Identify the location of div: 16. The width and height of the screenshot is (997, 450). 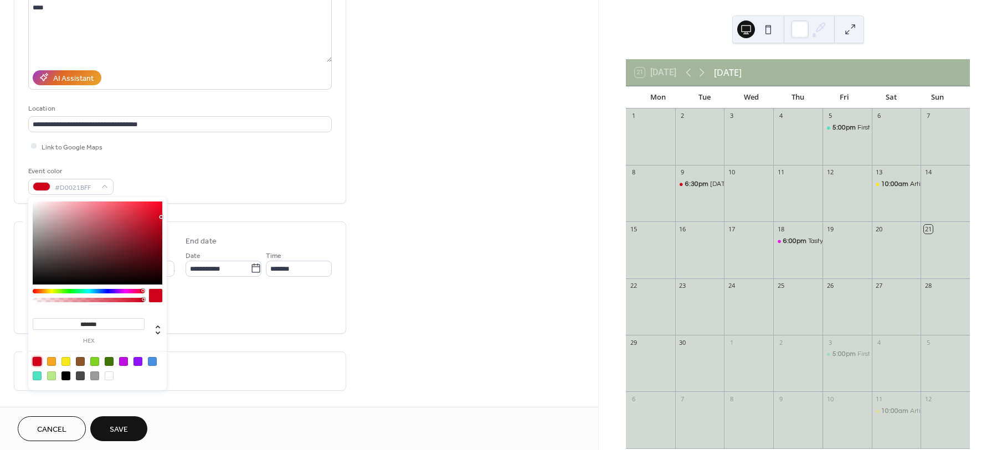
(682, 229).